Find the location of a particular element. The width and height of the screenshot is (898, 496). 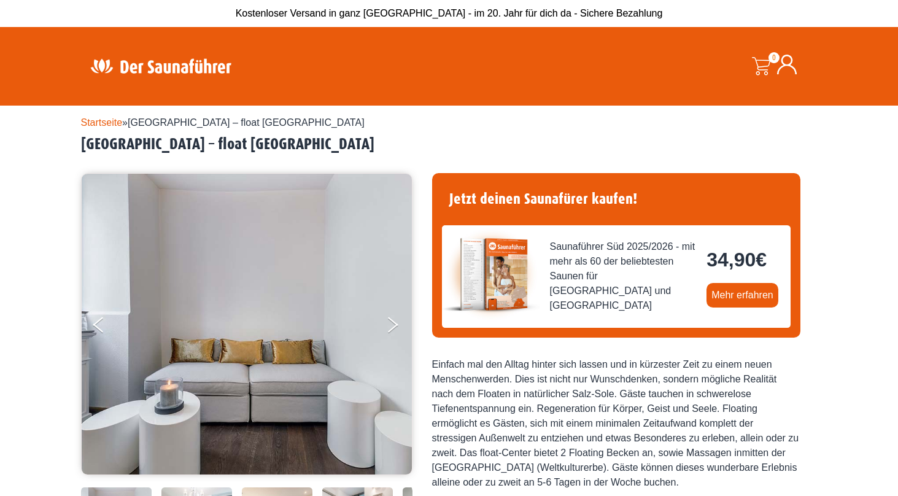

h4: Jetzt deinen Saunafürer kaufen! is located at coordinates (616, 199).